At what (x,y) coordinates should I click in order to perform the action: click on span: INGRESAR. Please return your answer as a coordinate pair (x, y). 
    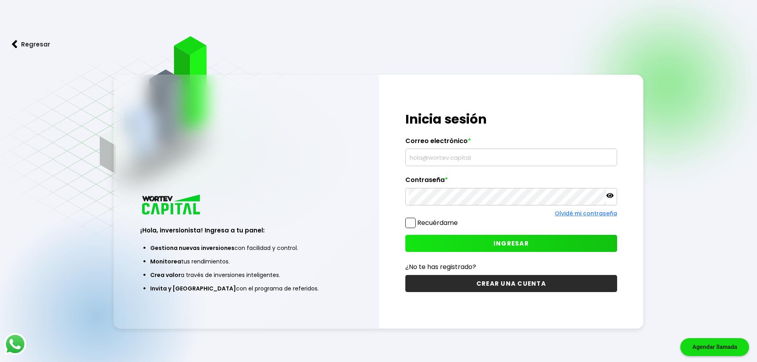
    Looking at the image, I should click on (511, 243).